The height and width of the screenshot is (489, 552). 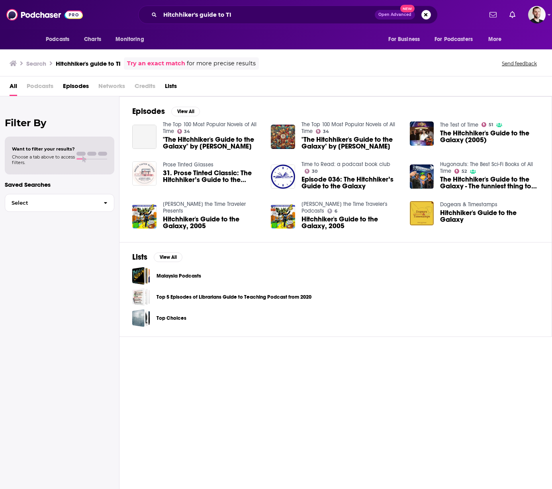 What do you see at coordinates (459, 125) in the screenshot?
I see `a: The Test of Time` at bounding box center [459, 125].